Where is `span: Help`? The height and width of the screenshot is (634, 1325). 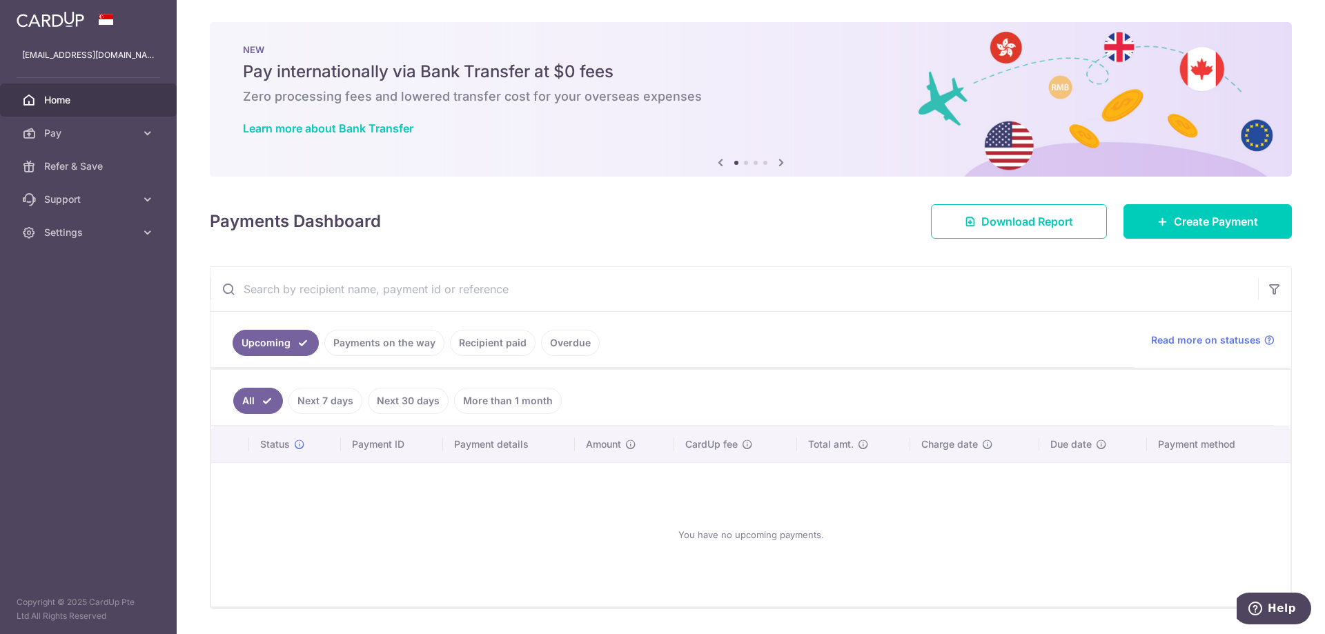 span: Help is located at coordinates (45, 16).